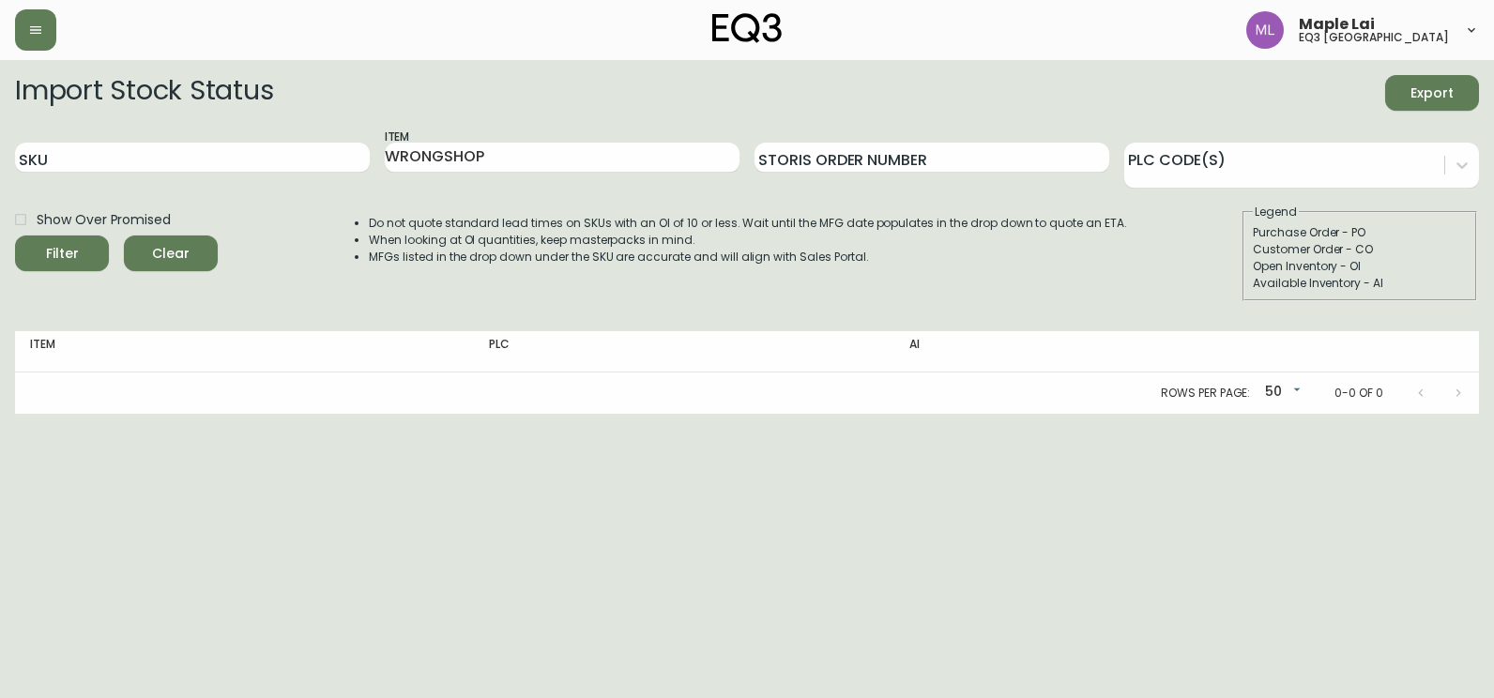  Describe the element at coordinates (171, 253) in the screenshot. I see `button: Clear` at that location.